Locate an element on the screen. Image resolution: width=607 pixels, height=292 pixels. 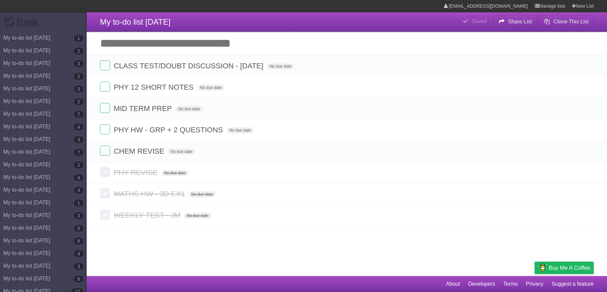
div: Flask is located at coordinates (23, 22).